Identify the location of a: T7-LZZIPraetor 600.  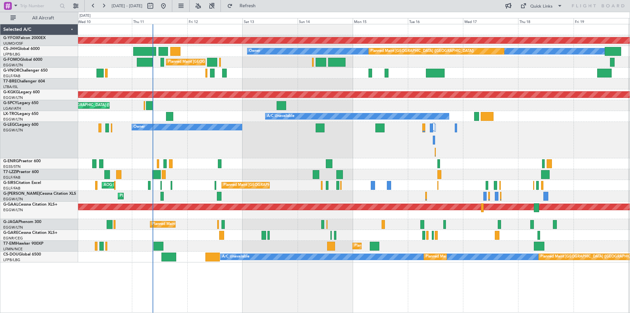
(21, 172).